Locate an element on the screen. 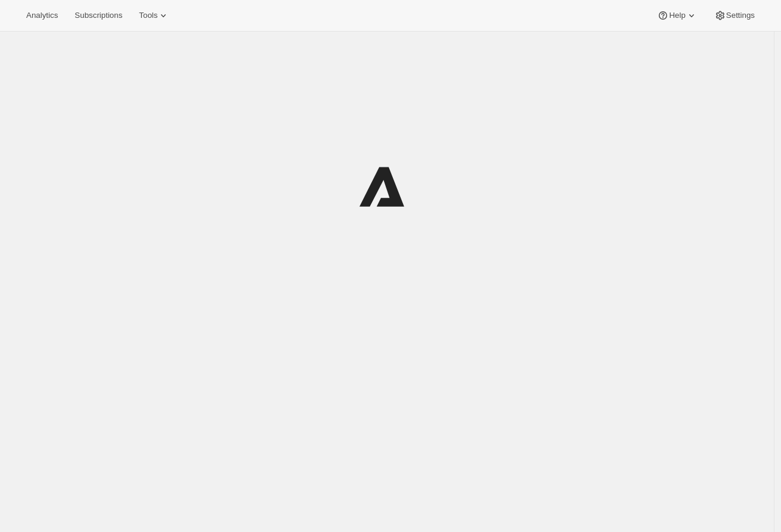 The image size is (781, 532). button: Tools is located at coordinates (154, 15).